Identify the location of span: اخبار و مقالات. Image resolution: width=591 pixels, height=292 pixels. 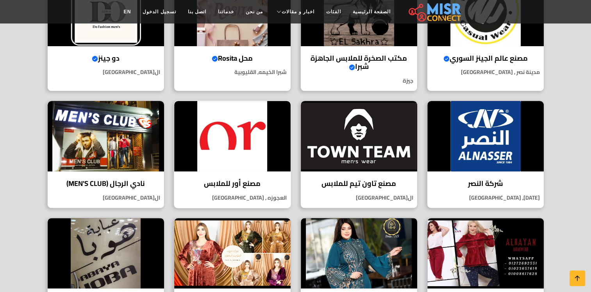
(298, 12).